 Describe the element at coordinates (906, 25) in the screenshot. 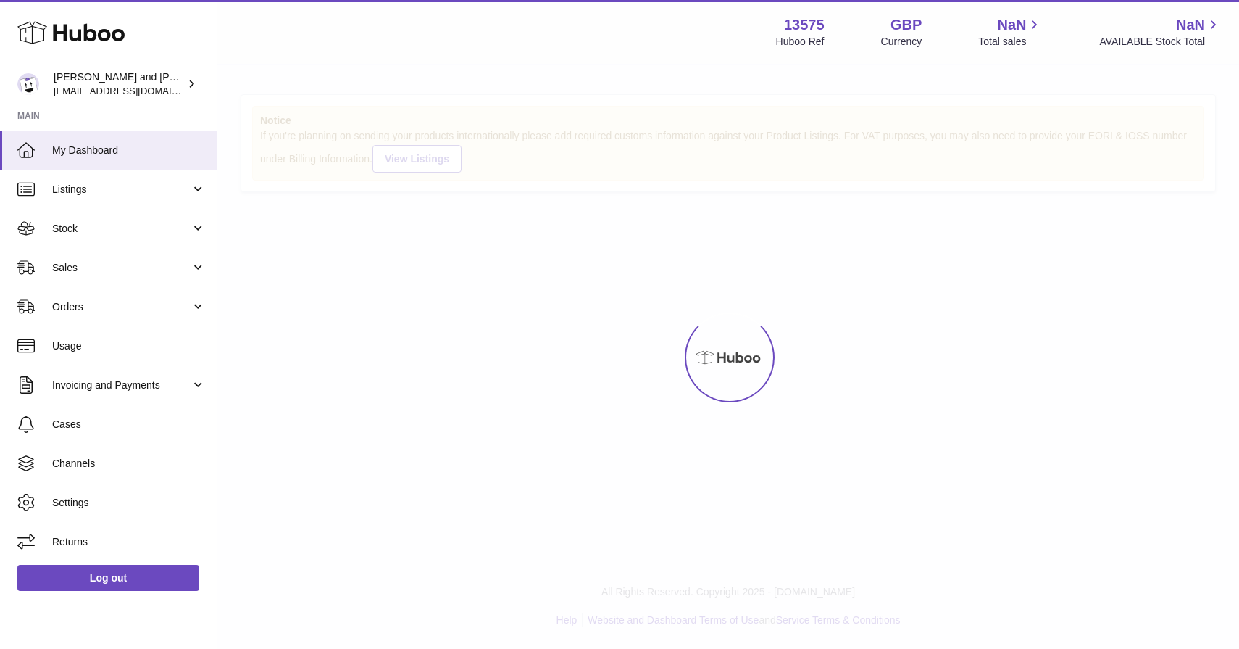

I see `strong: GBP` at that location.